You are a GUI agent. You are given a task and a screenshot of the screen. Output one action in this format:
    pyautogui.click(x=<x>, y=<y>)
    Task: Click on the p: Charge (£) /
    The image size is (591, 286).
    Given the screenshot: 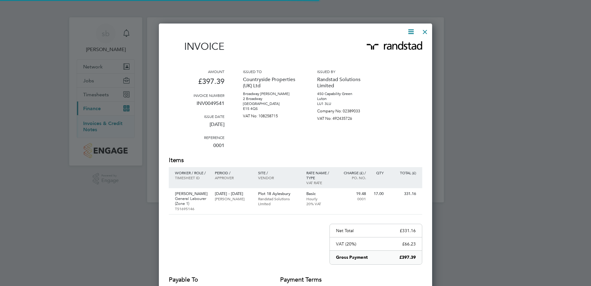 What is the action you would take?
    pyautogui.click(x=352, y=172)
    